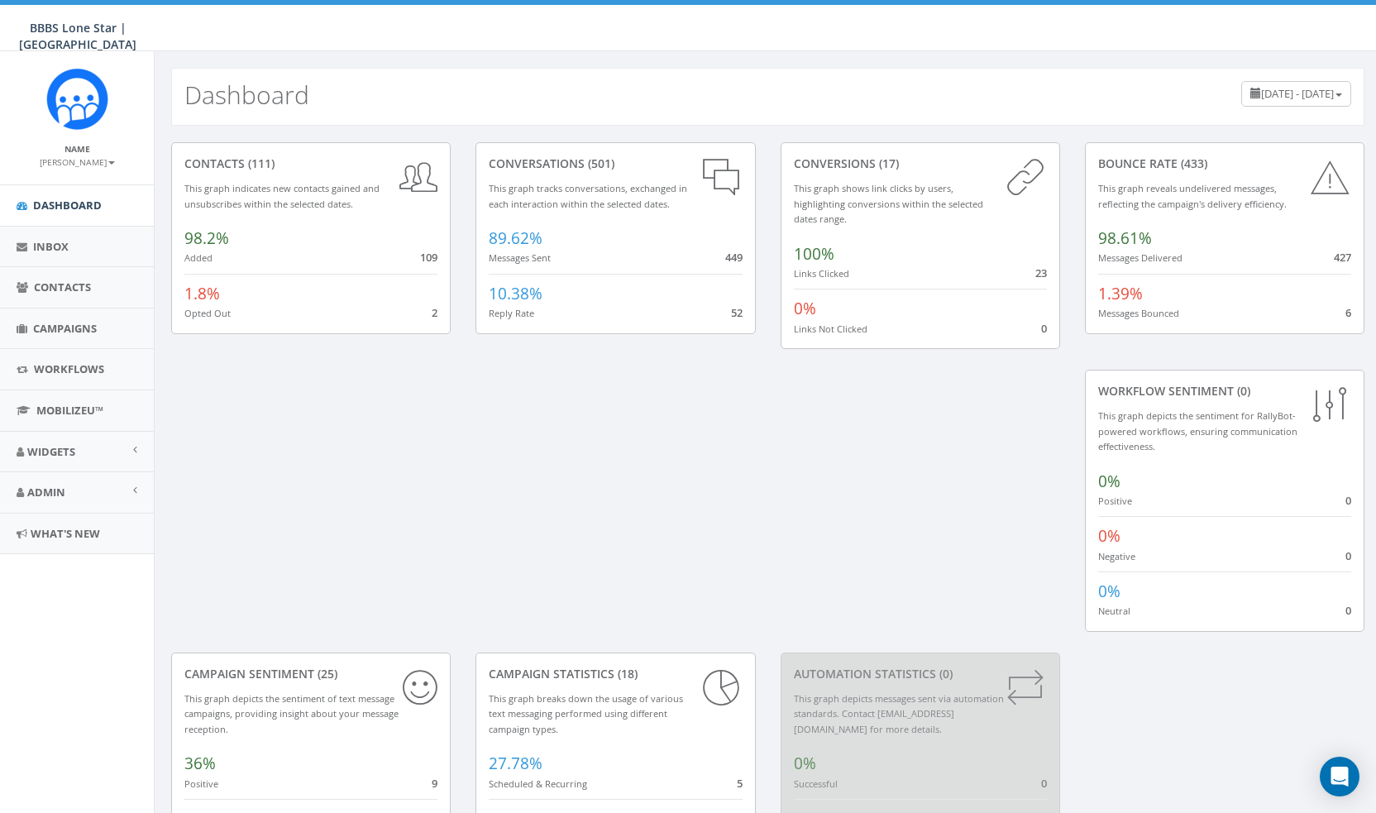 The width and height of the screenshot is (1376, 813). What do you see at coordinates (65, 328) in the screenshot?
I see `span: Campaigns` at bounding box center [65, 328].